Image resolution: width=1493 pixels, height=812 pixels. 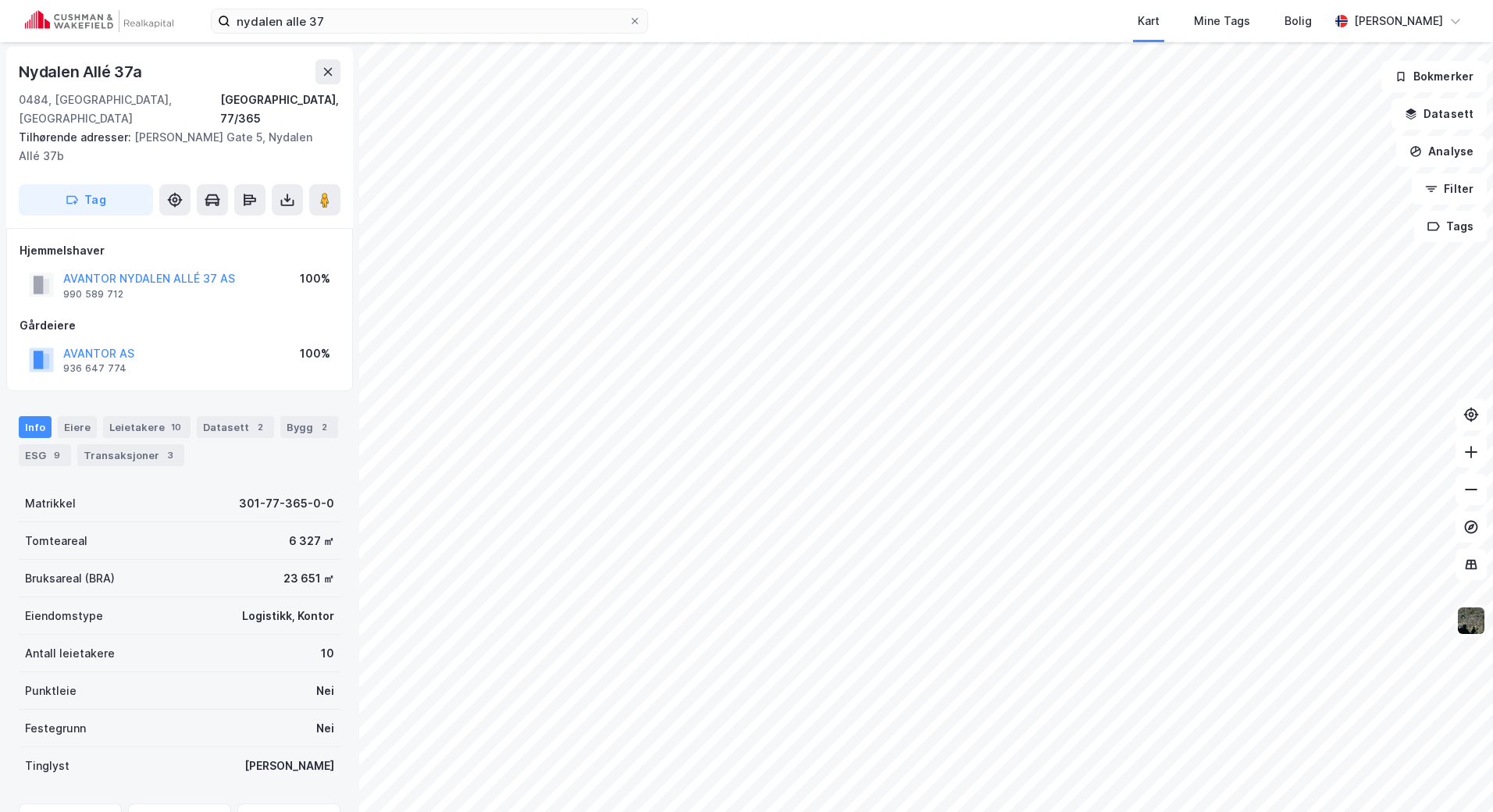 What do you see at coordinates (1454, 775) in the screenshot?
I see `div: Kontrollprogram for chat` at bounding box center [1454, 775].